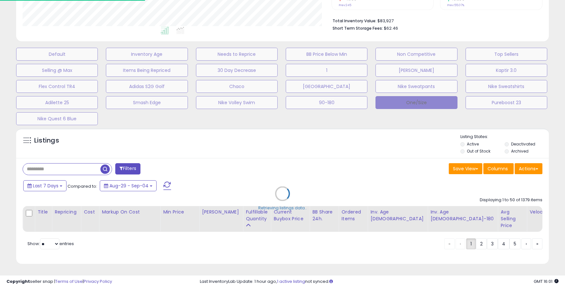 This screenshot has height=288, width=565. Describe the element at coordinates (57, 119) in the screenshot. I see `button: Nike Quest 6 Blue` at that location.